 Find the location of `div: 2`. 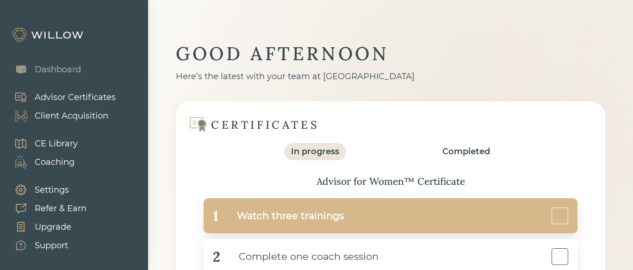

div: 2 is located at coordinates (217, 256).